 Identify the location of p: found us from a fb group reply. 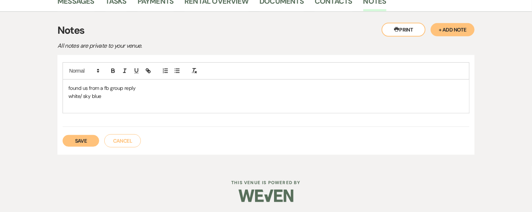
(266, 88).